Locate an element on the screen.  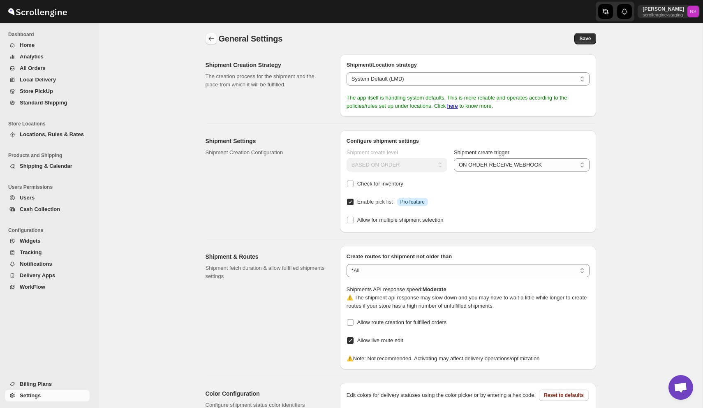
span: Products and Shipping is located at coordinates (51, 155).